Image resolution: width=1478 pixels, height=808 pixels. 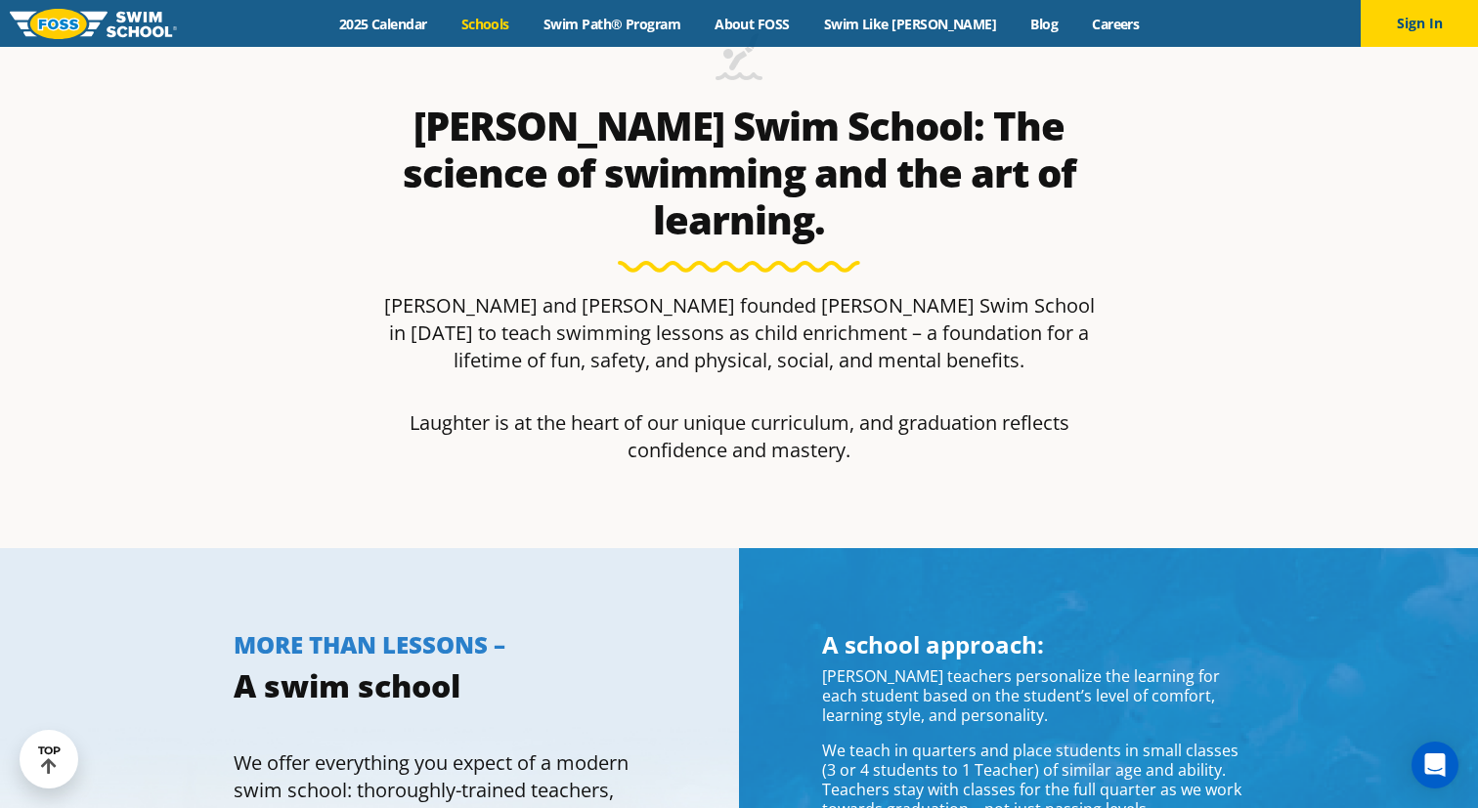 I want to click on div: TOP, so click(x=49, y=759).